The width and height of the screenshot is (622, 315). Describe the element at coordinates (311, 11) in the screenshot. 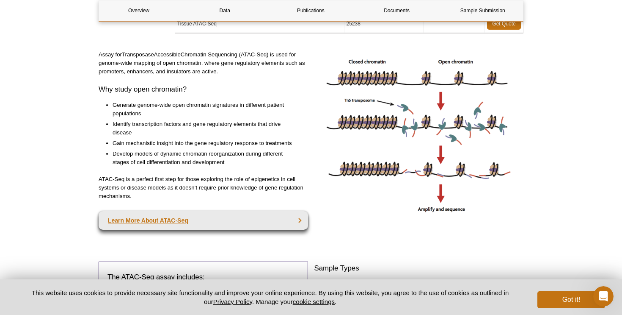

I see `a: Publications` at that location.